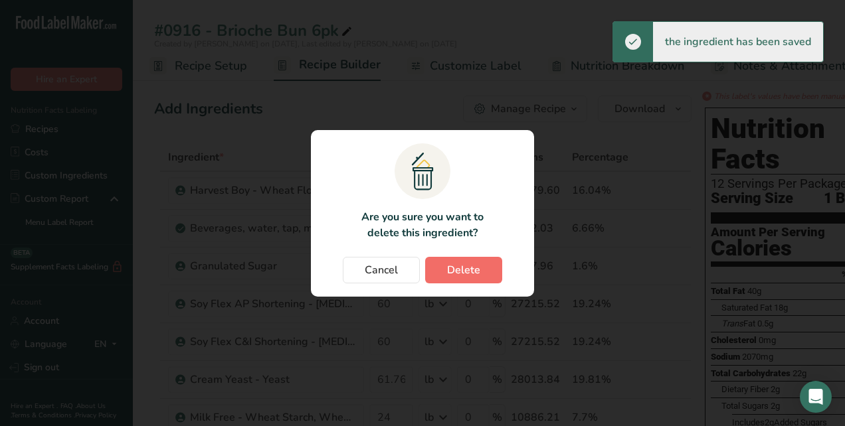 The height and width of the screenshot is (426, 845). Describe the element at coordinates (381, 270) in the screenshot. I see `span: Cancel` at that location.